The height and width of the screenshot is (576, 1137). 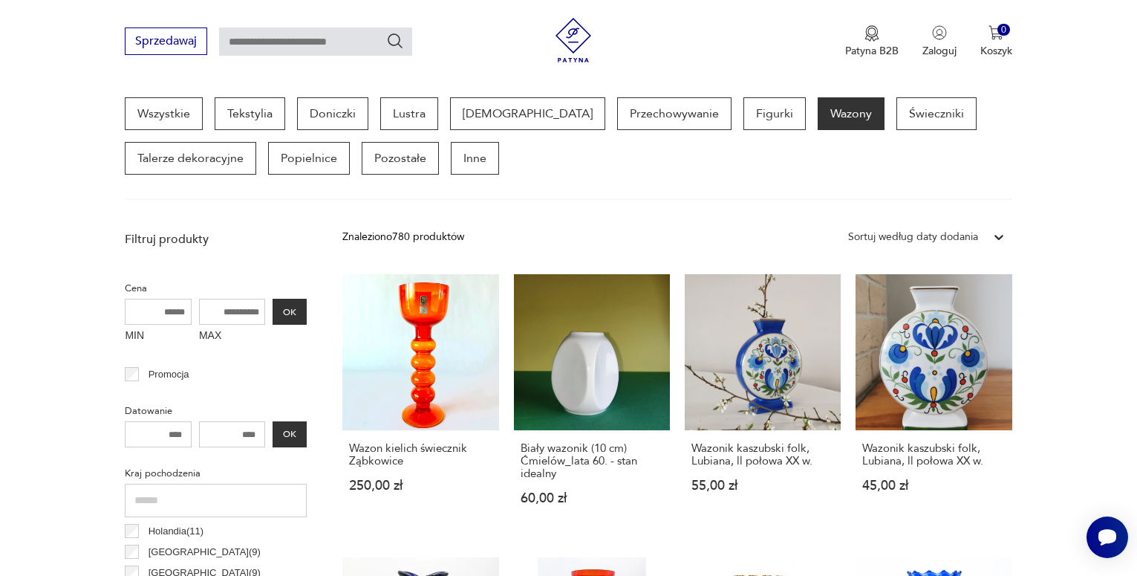 What do you see at coordinates (937, 114) in the screenshot?
I see `a: Świeczniki` at bounding box center [937, 114].